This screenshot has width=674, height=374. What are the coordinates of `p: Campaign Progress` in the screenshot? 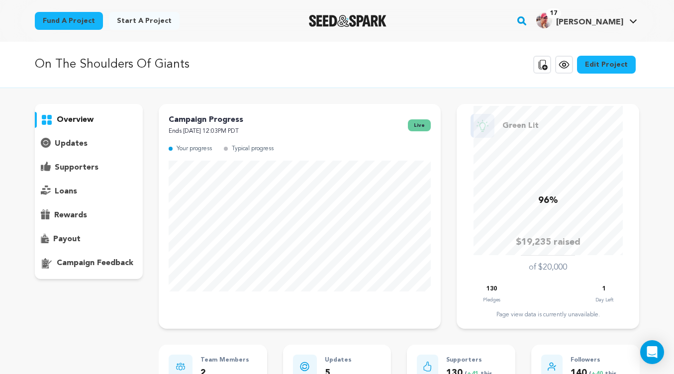 It's located at (206, 120).